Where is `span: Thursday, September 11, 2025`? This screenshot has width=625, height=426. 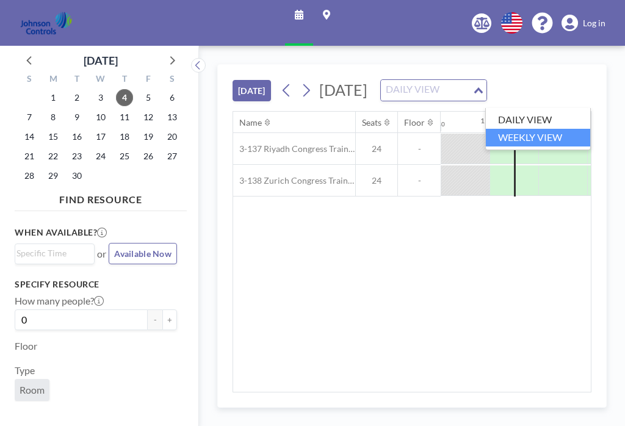 span: Thursday, September 11, 2025 is located at coordinates (125, 117).